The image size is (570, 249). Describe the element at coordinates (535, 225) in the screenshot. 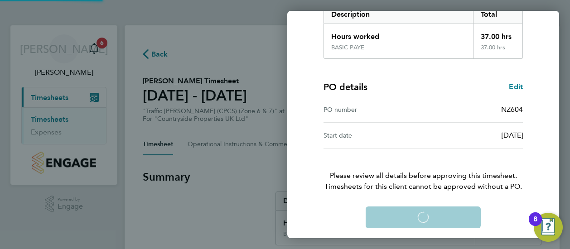

I see `div: 8` at that location.